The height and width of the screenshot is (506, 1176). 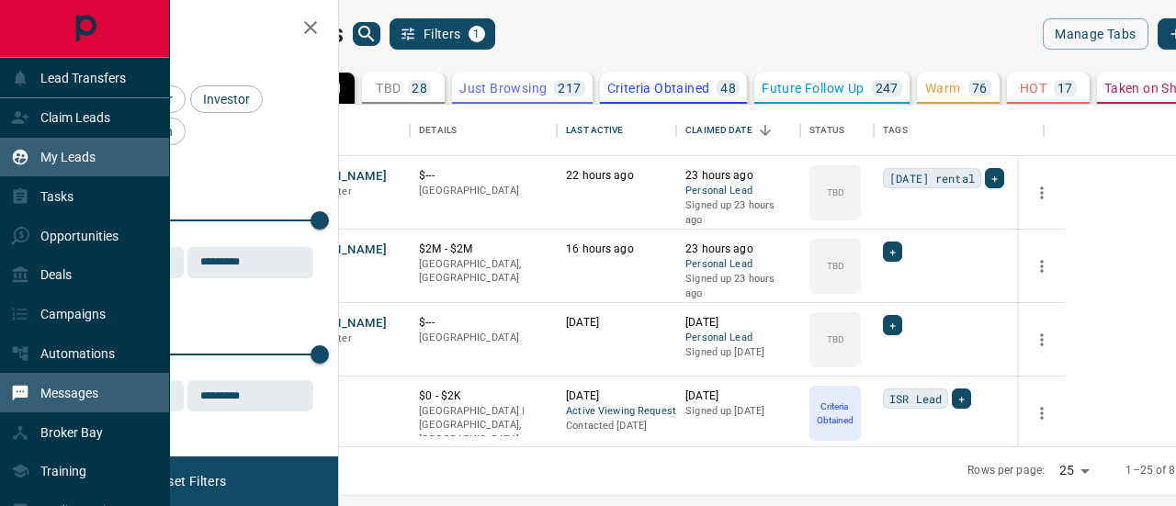 What do you see at coordinates (226, 99) in the screenshot?
I see `span: Investor` at bounding box center [226, 99].